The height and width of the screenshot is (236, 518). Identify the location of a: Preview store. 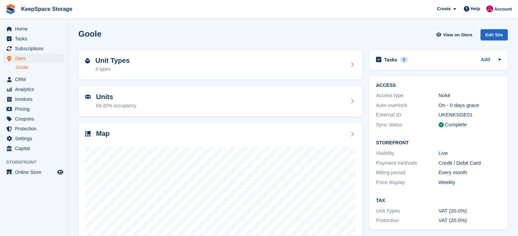
(60, 173).